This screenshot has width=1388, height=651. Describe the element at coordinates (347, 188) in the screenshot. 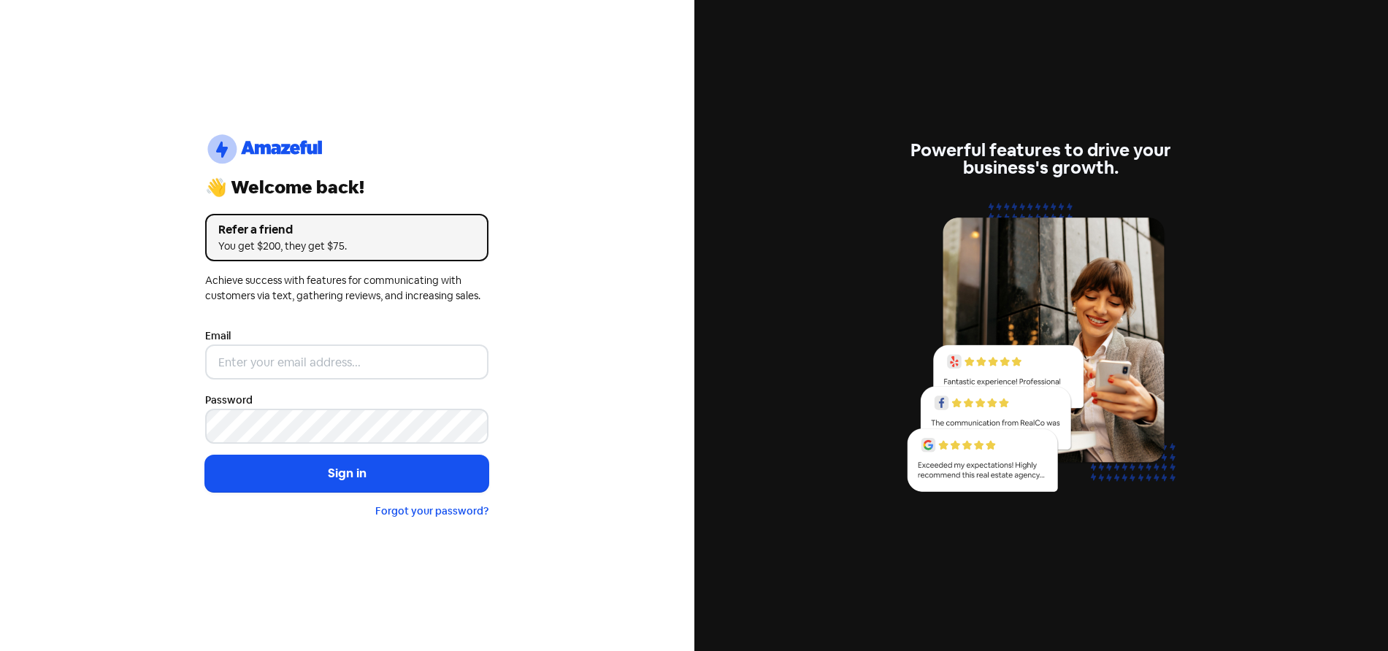

I see `div: 👋 Welcome back!` at that location.